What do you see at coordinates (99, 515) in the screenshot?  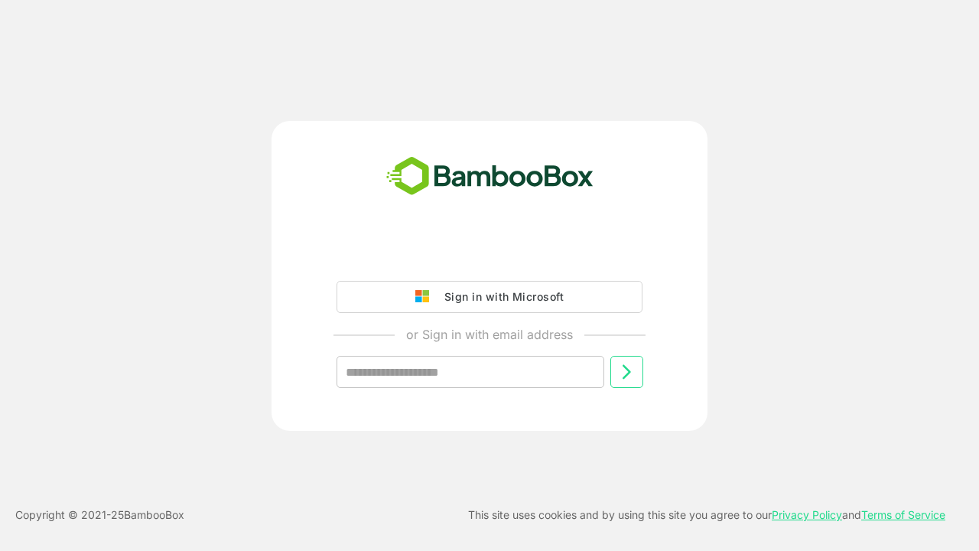 I see `p: Copyright © 2021- 25 BambooBox` at bounding box center [99, 515].